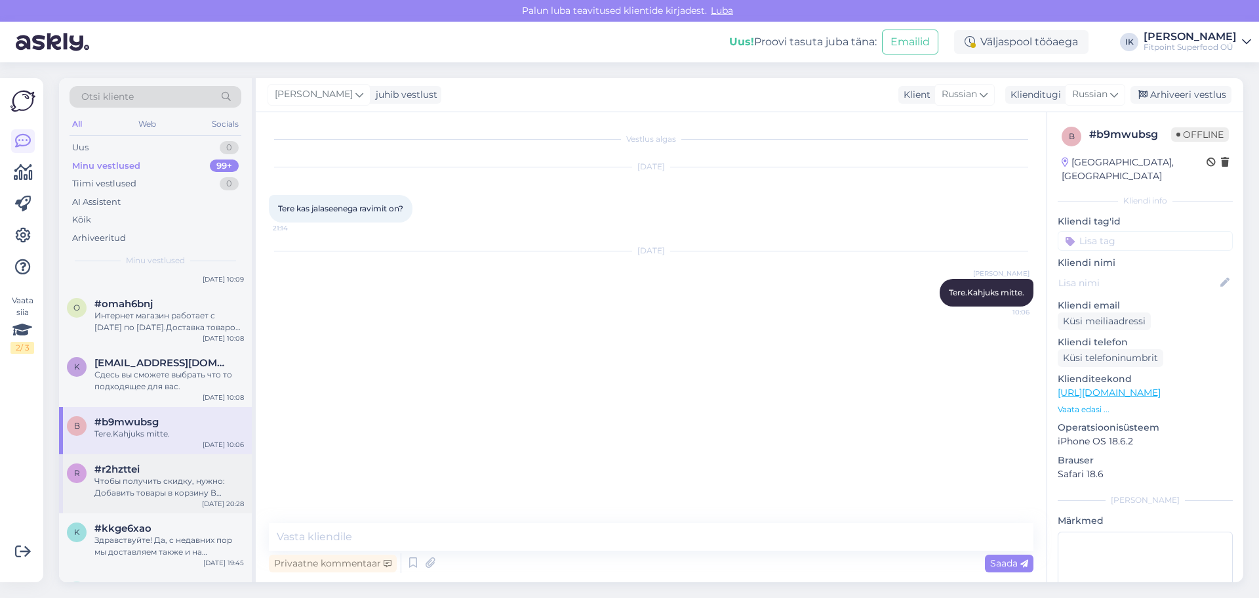  I want to click on span: Luba, so click(722, 10).